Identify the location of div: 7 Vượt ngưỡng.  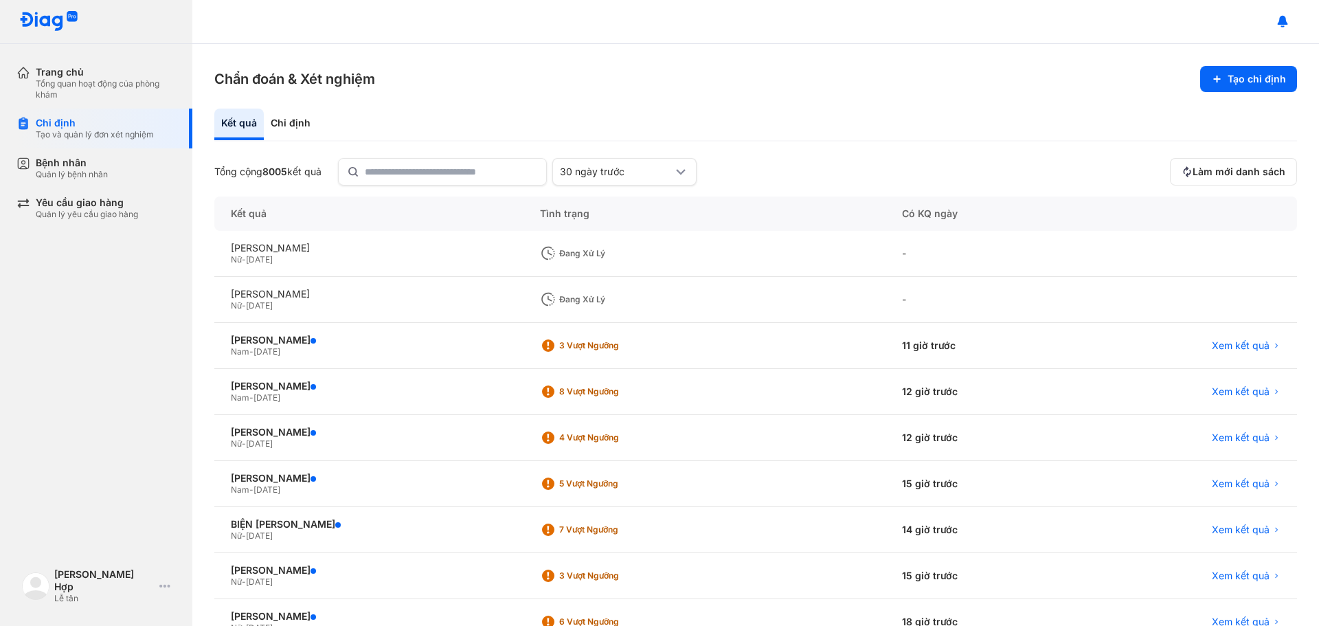
(614, 530).